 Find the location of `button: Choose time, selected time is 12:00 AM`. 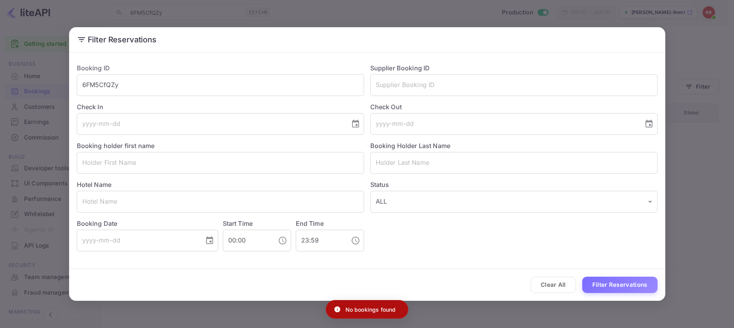

button: Choose time, selected time is 12:00 AM is located at coordinates (283, 240).